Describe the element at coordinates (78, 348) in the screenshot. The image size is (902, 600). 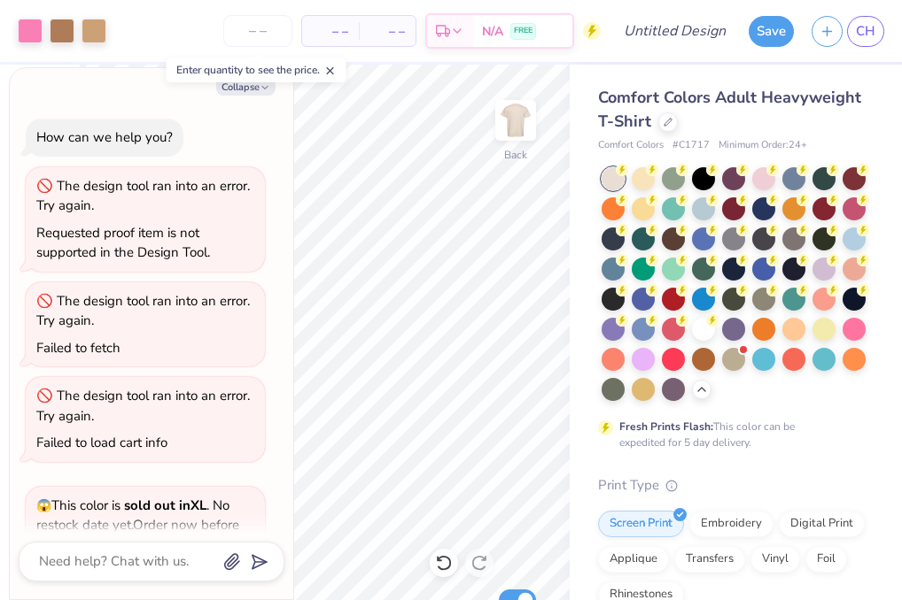
I see `div: Failed to fetch` at that location.